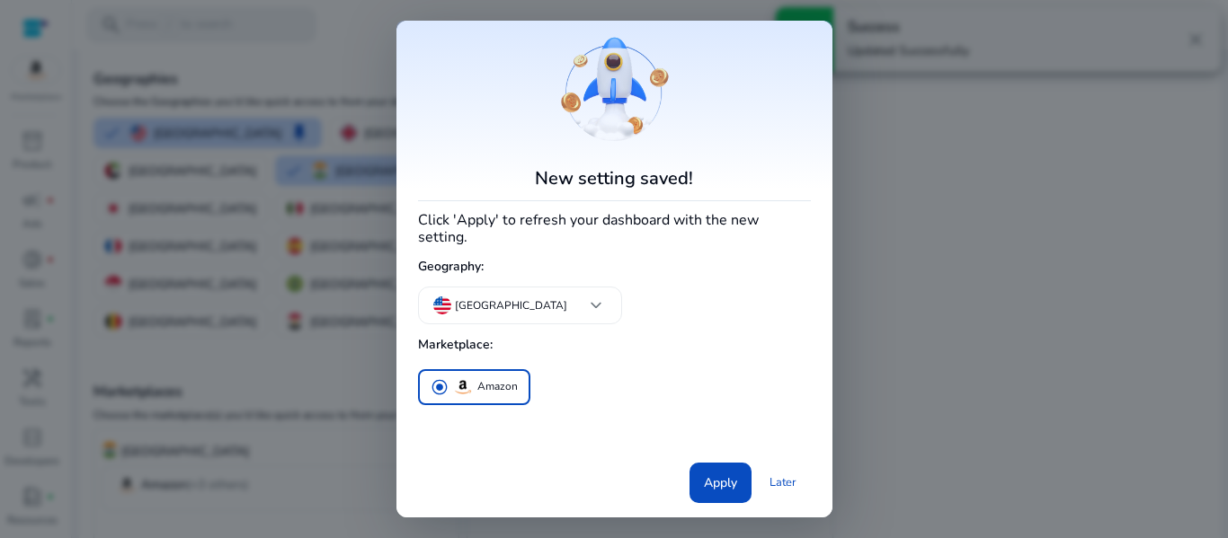 The width and height of the screenshot is (1228, 538). Describe the element at coordinates (720, 483) in the screenshot. I see `button: Apply` at that location.